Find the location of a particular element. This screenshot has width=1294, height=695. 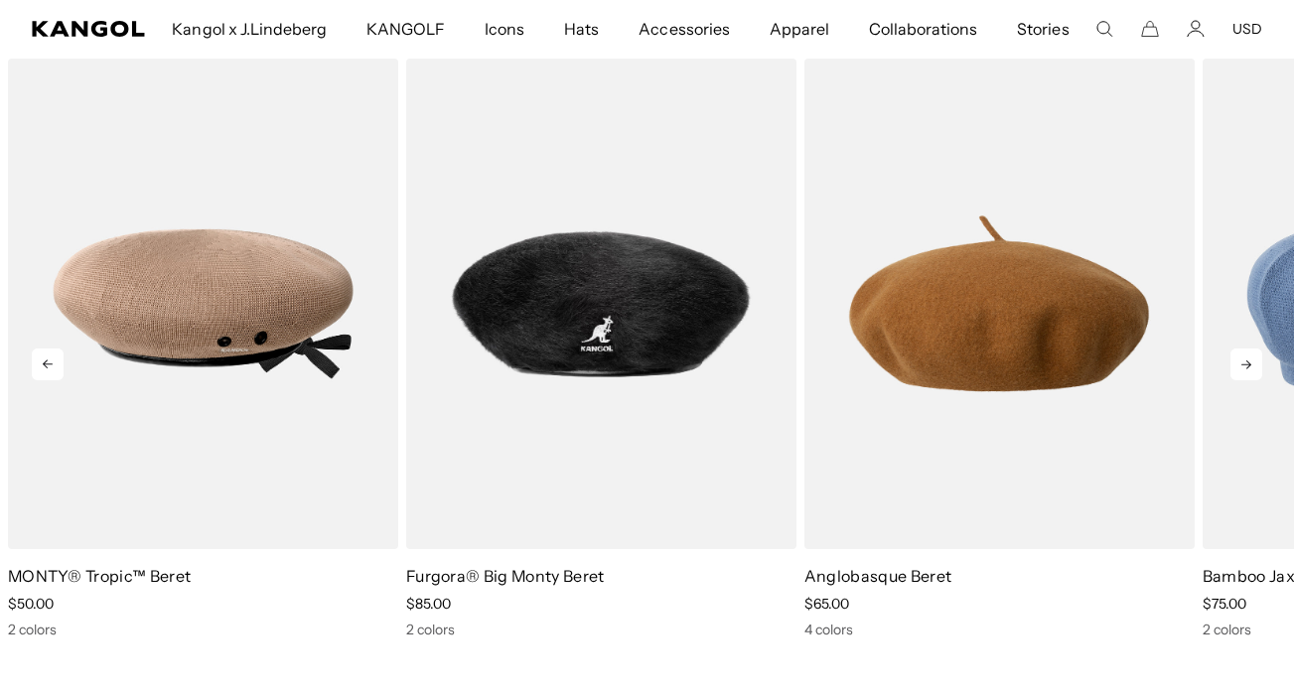

a: MONTY® Tropic™ Beret is located at coordinates (99, 576).